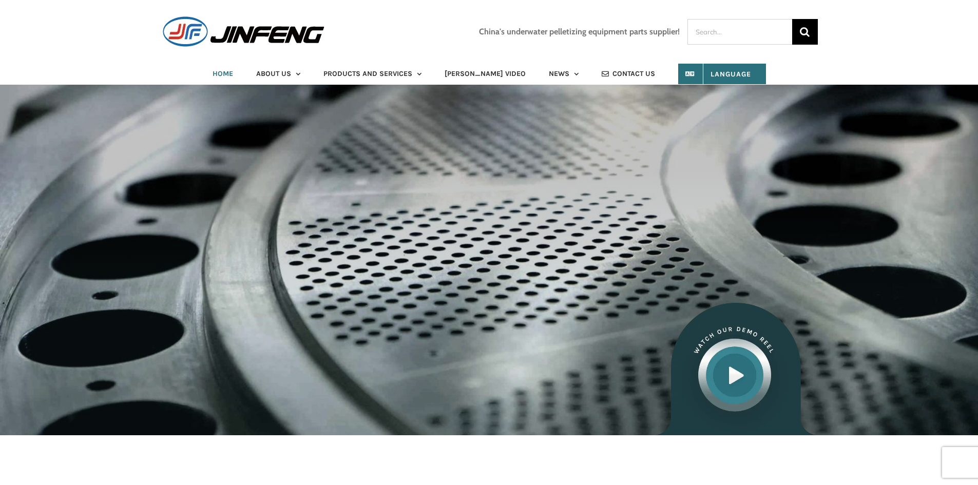 This screenshot has width=978, height=485. Describe the element at coordinates (740, 32) in the screenshot. I see `input: Search...` at that location.